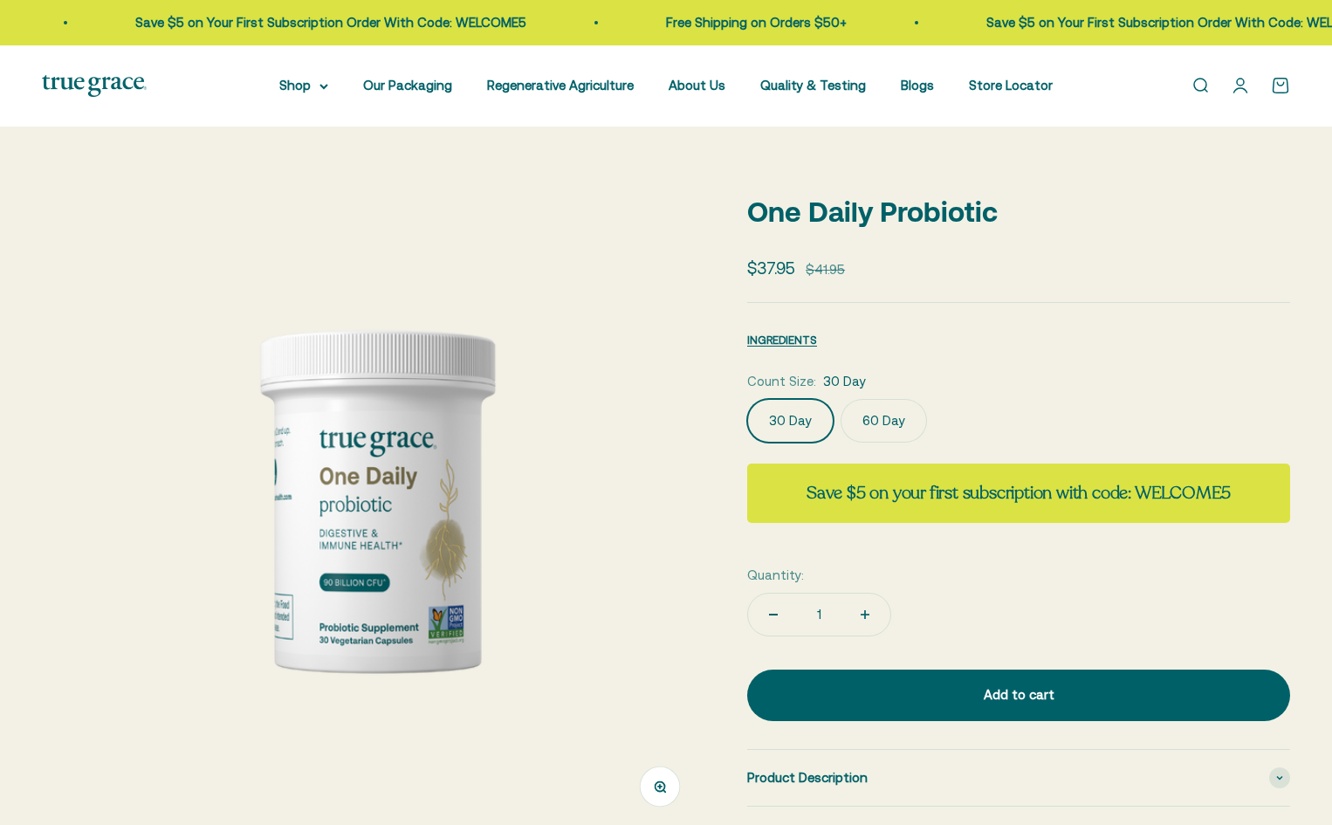 This screenshot has width=1332, height=825. What do you see at coordinates (782, 339) in the screenshot?
I see `span: INGREDIENTS` at bounding box center [782, 339].